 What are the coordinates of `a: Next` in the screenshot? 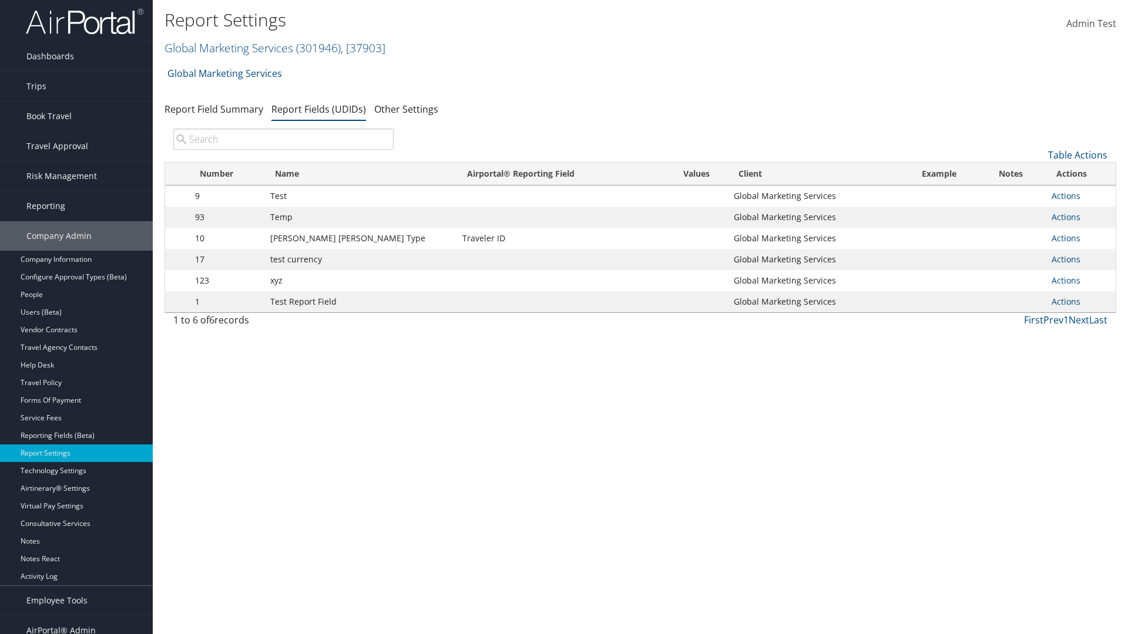 It's located at (1078, 320).